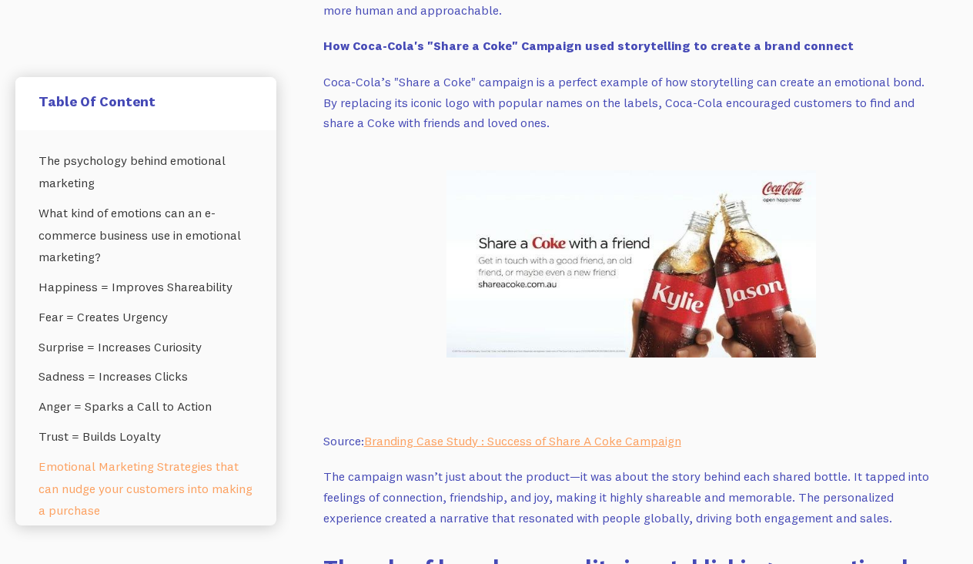  What do you see at coordinates (146, 436) in the screenshot?
I see `a: Trust = Builds Loyalty` at bounding box center [146, 436].